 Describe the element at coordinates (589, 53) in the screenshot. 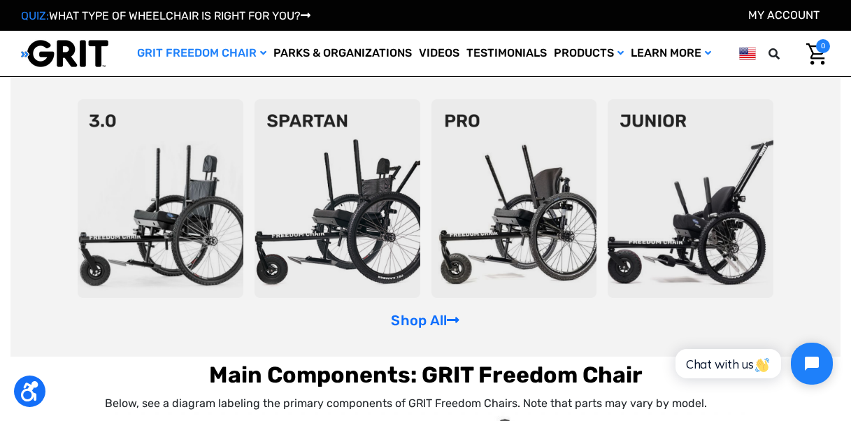

I see `a: Products` at that location.